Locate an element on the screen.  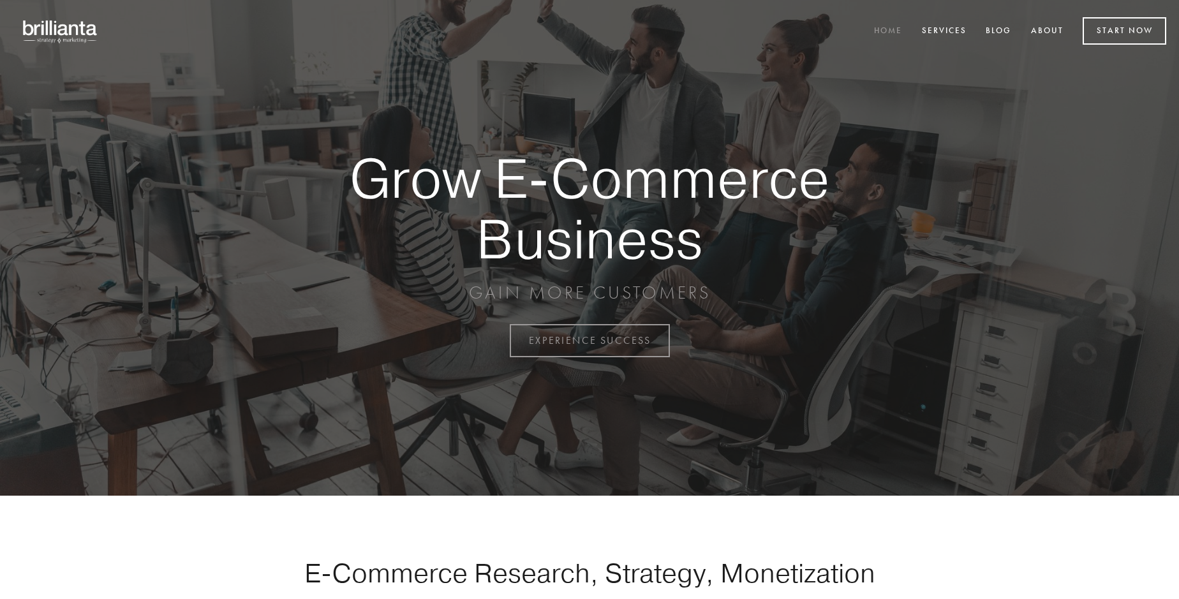
h1: E-Commerce Research, Strategy, Monetization is located at coordinates (590, 573).